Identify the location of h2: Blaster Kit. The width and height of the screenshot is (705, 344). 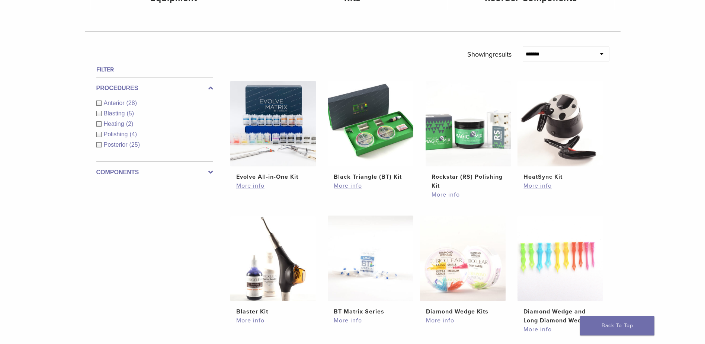
(273, 312).